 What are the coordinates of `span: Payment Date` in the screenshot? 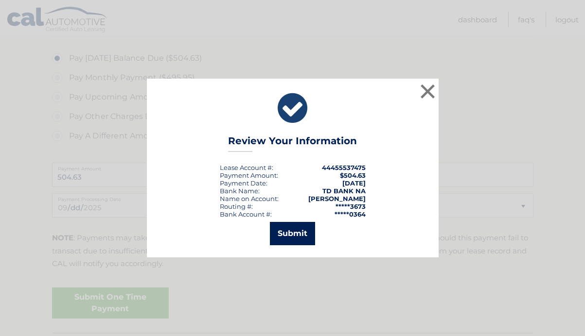 It's located at (243, 183).